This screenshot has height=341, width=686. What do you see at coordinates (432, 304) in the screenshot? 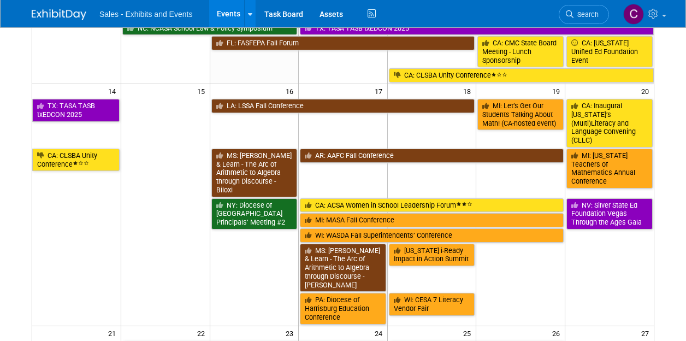
I see `a: WI: CESA 7 Literacy Vendor Fair` at bounding box center [432, 304].